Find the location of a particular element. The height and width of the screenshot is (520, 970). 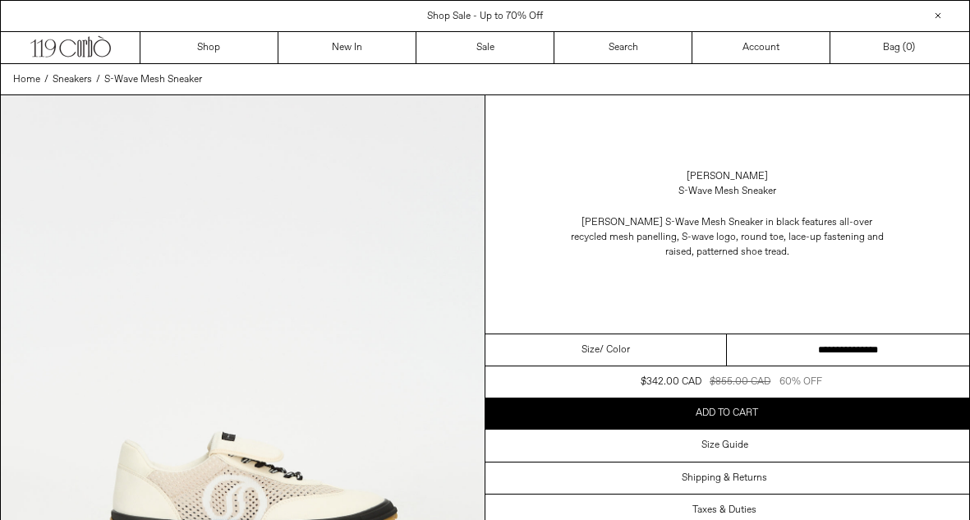

a: Bag () is located at coordinates (899, 48).